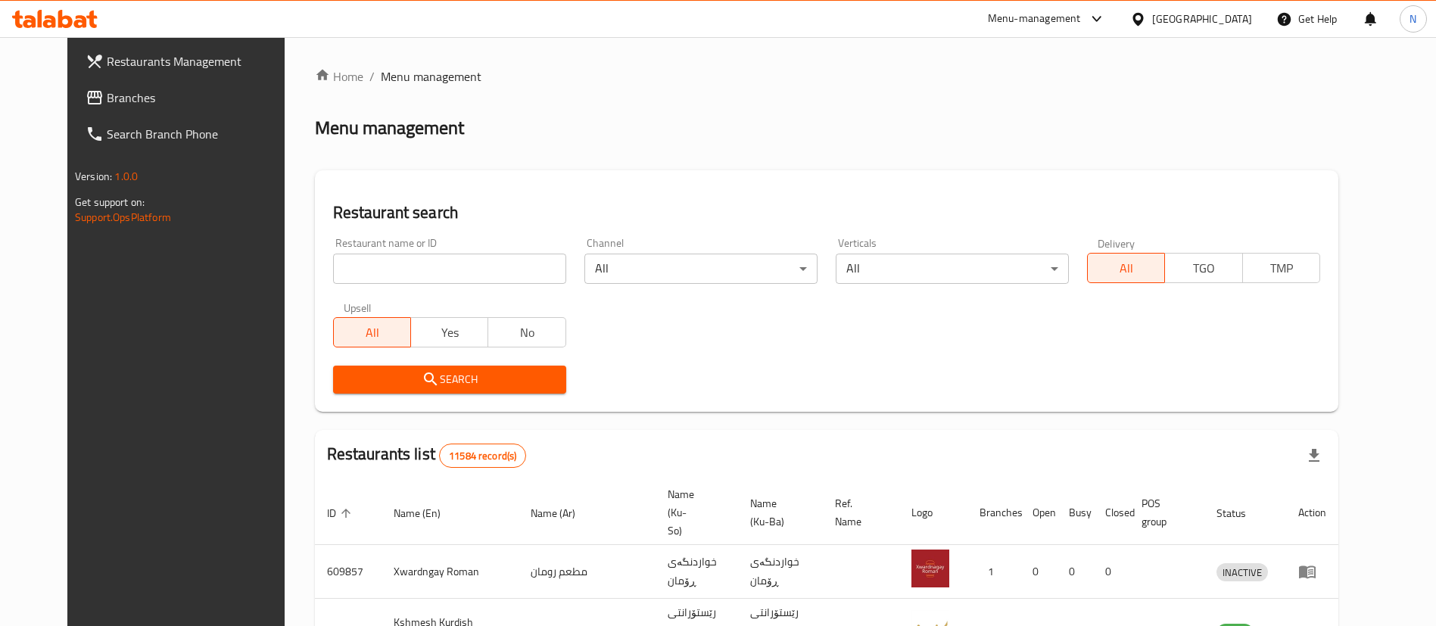  Describe the element at coordinates (586, 571) in the screenshot. I see `td: مطعم رومان` at that location.